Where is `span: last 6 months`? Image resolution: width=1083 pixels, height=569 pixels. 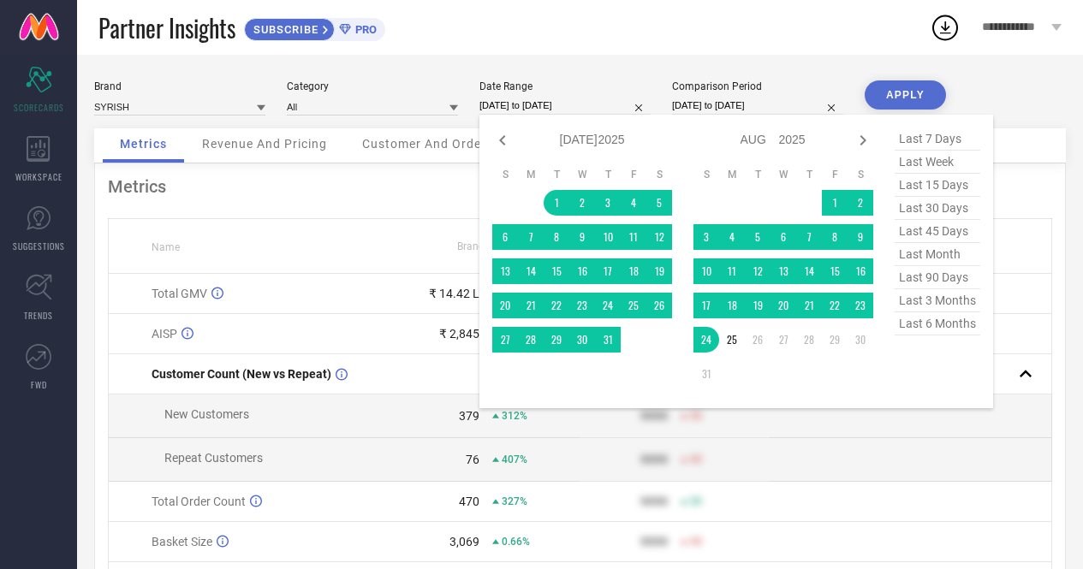
span: last 6 months is located at coordinates (937, 324).